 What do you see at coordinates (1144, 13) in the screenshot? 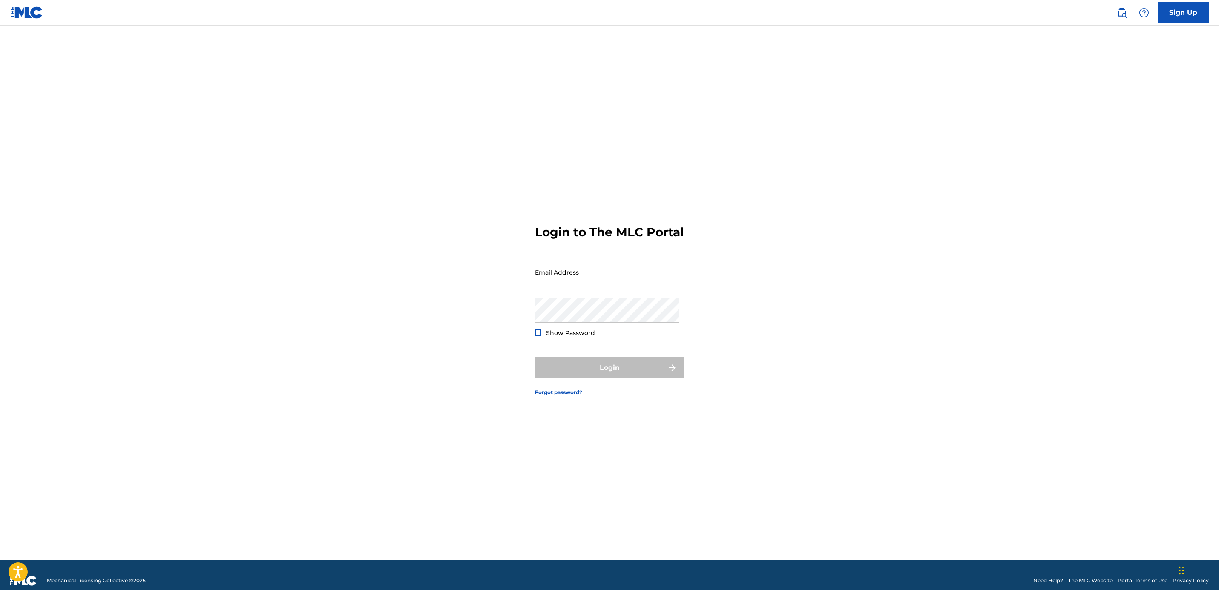
I see `div: Help` at bounding box center [1144, 13].